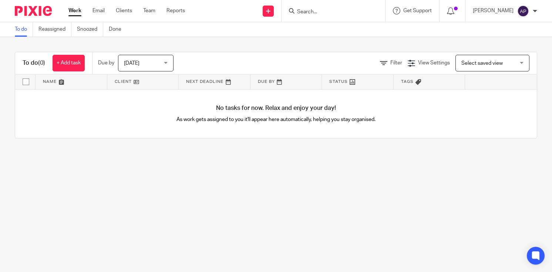 This screenshot has height=272, width=552. Describe the element at coordinates (98, 11) in the screenshot. I see `a: Email` at that location.